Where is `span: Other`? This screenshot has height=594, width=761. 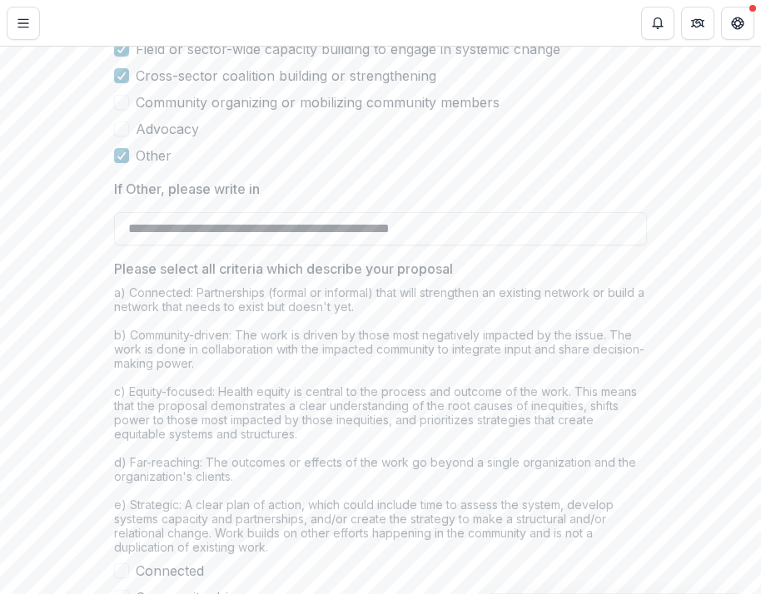 span: Other is located at coordinates (153, 156).